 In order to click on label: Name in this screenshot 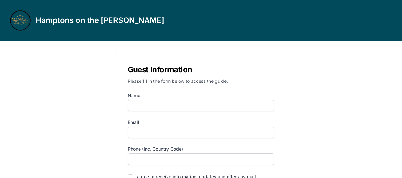, I will do `click(201, 95)`.